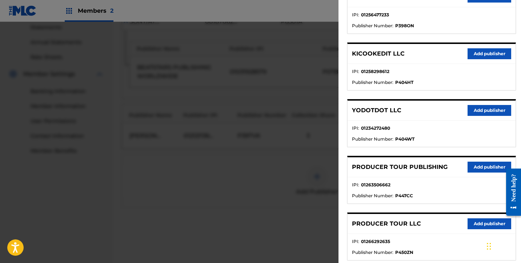 The width and height of the screenshot is (521, 263). I want to click on span: Members, so click(96, 11).